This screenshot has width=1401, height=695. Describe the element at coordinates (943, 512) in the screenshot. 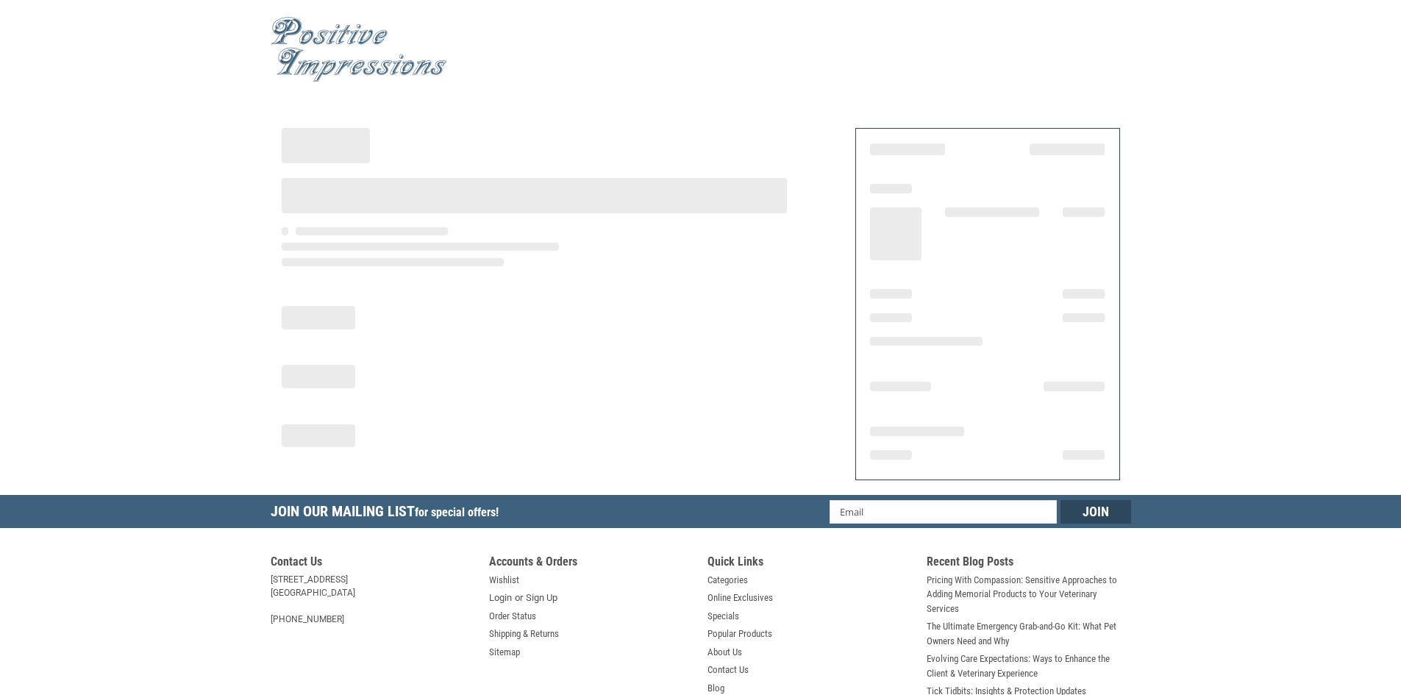

I see `input: Email` at that location.